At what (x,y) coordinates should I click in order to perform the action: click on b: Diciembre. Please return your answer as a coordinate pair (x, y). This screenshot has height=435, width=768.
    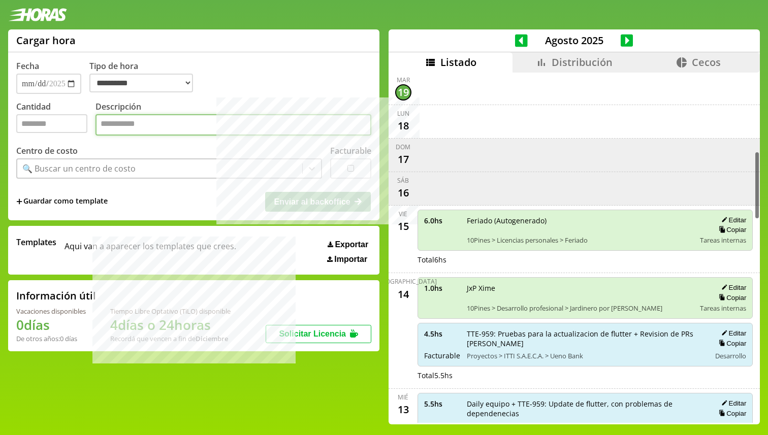
    Looking at the image, I should click on (212, 339).